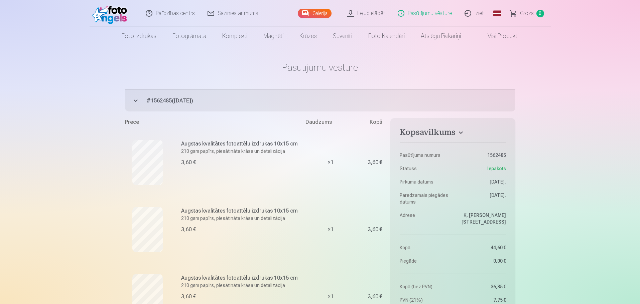 This screenshot has width=640, height=304. I want to click on dt: Piegāde, so click(424, 261).